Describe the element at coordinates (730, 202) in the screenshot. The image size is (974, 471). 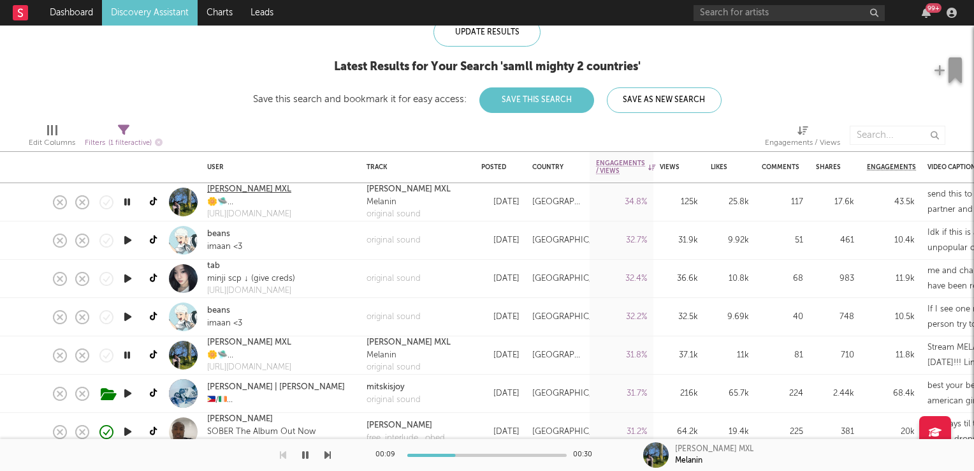
I see `div: 25.8k` at that location.